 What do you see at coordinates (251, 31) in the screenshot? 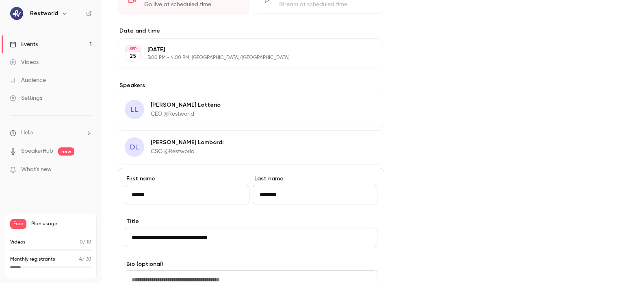
I see `label: Date and time` at bounding box center [251, 31].